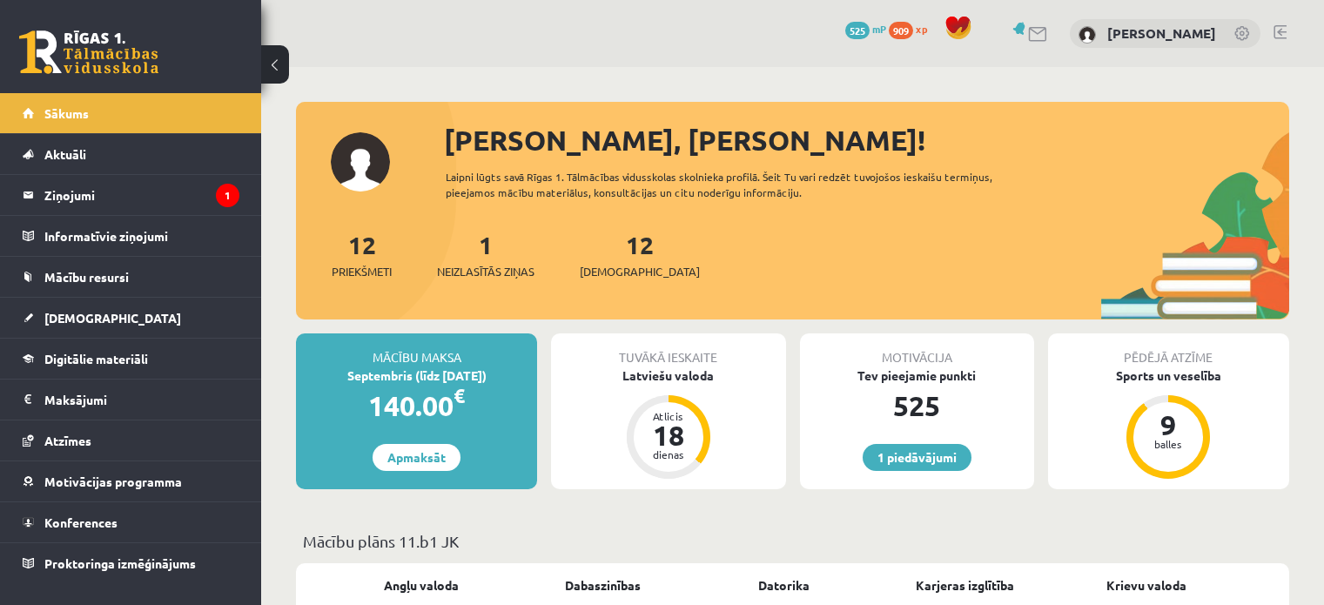 The width and height of the screenshot is (1324, 605). Describe the element at coordinates (227, 195) in the screenshot. I see `i: 1` at that location.